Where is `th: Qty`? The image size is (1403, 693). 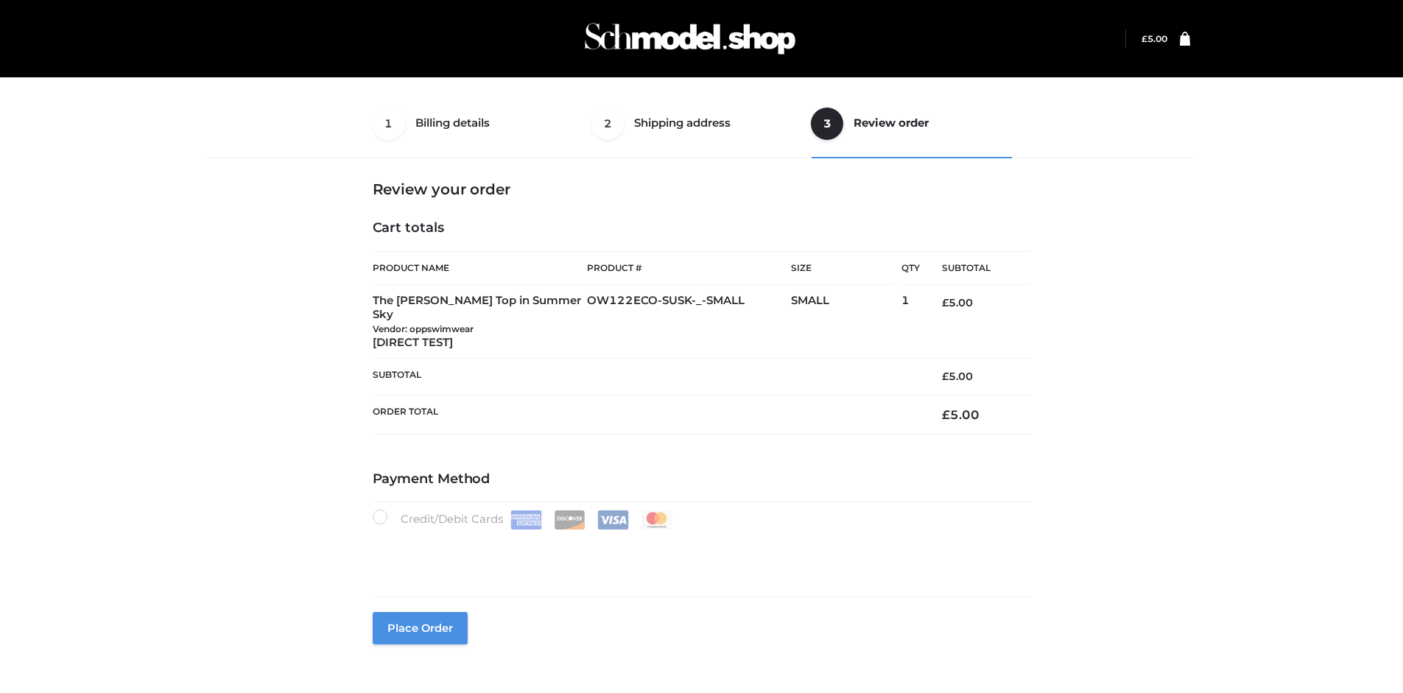 th: Qty is located at coordinates (910, 268).